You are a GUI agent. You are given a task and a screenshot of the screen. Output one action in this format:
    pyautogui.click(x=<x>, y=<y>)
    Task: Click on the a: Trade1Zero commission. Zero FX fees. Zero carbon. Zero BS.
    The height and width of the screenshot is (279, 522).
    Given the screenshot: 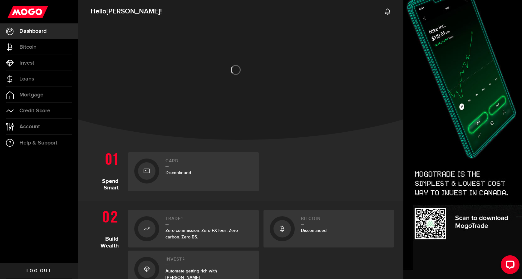 What is the action you would take?
    pyautogui.click(x=193, y=229)
    